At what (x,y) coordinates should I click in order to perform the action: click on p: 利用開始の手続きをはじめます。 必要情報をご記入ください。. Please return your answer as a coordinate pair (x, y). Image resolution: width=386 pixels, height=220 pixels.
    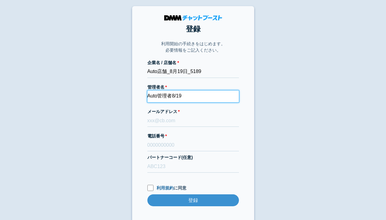
    Looking at the image, I should click on (193, 47).